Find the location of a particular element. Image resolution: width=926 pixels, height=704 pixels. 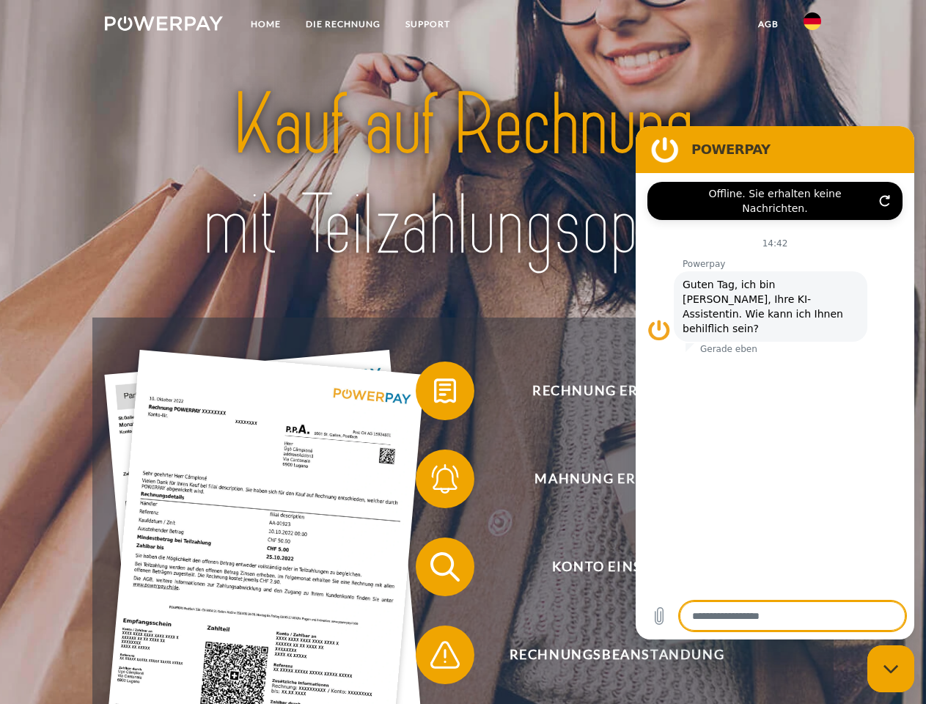

a: Konto einsehen is located at coordinates (606, 567).